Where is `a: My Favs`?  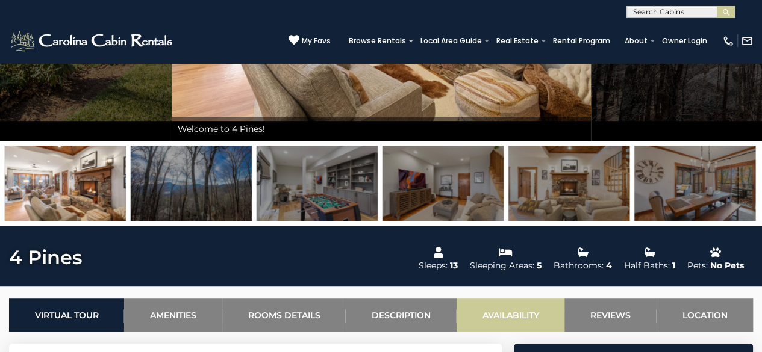 a: My Favs is located at coordinates (310, 40).